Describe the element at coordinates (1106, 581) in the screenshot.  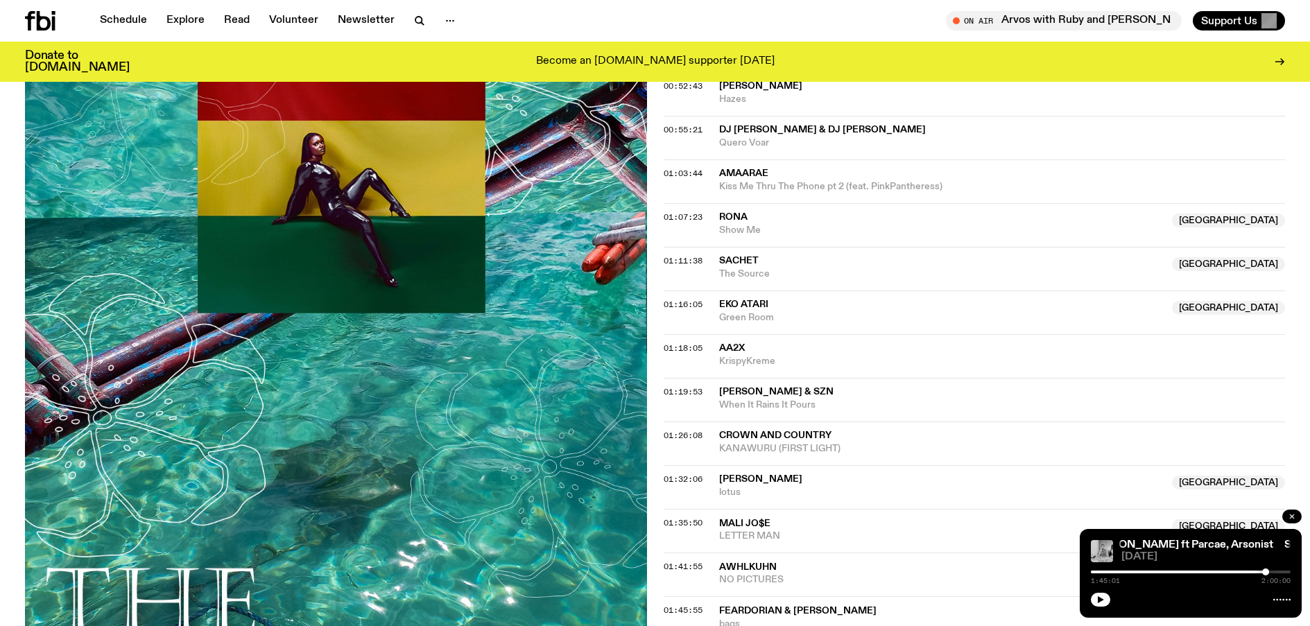
I see `span: 1:45:01` at that location.